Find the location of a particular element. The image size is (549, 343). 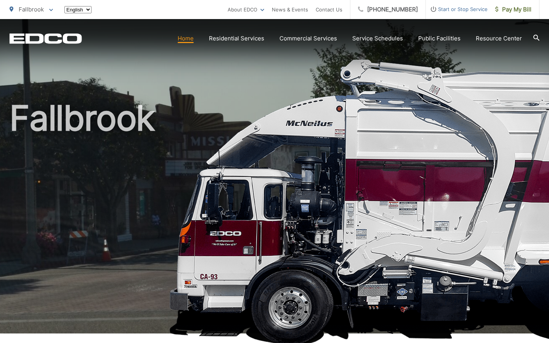

span: Pay My Bill is located at coordinates (513, 10).